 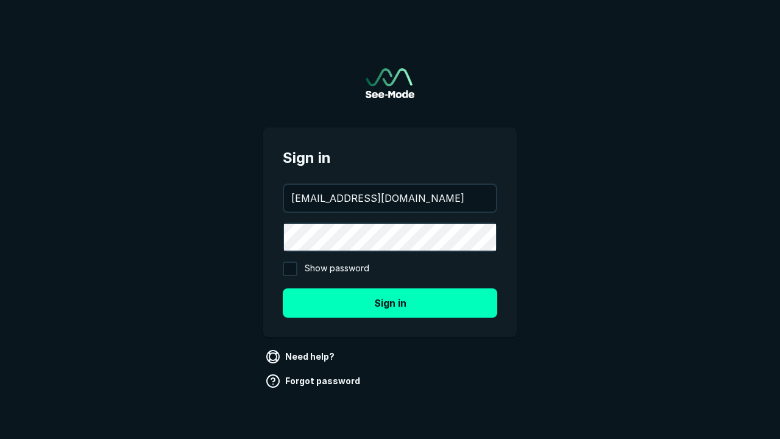 I want to click on span: Sign in, so click(x=390, y=158).